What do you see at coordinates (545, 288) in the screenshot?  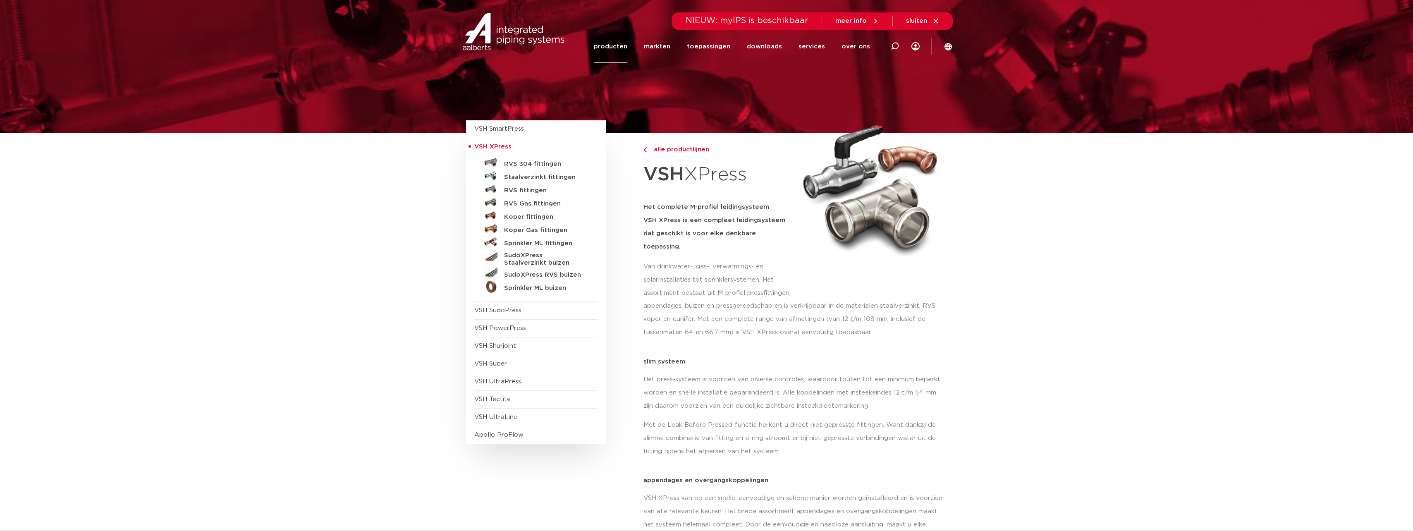 I see `h5: Sprinkler ML buizen` at bounding box center [545, 288].